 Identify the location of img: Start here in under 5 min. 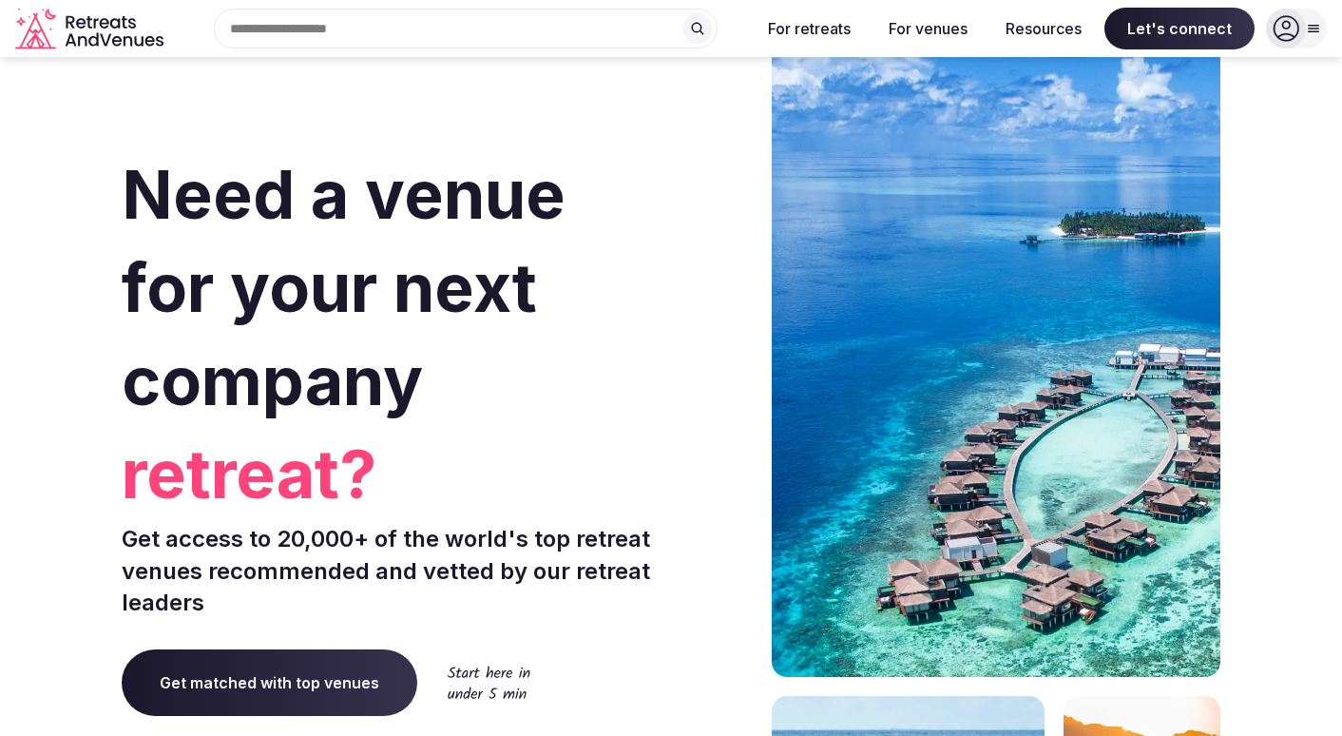
(489, 682).